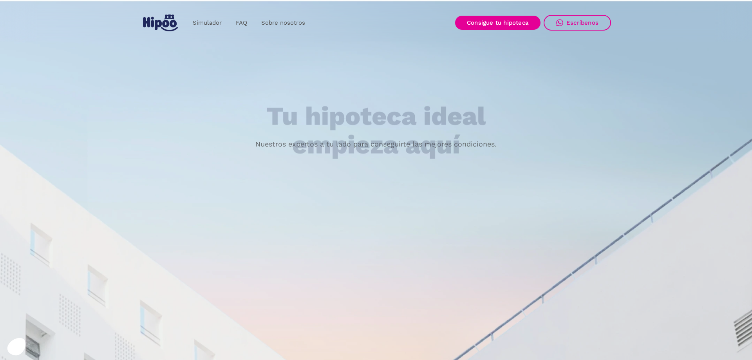 The image size is (752, 360). Describe the element at coordinates (376, 130) in the screenshot. I see `h1: Tu hipoteca ideal empieza aquí` at that location.